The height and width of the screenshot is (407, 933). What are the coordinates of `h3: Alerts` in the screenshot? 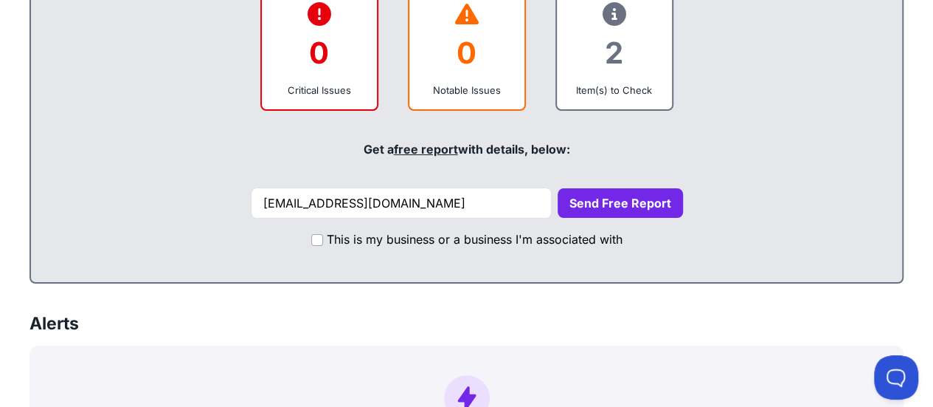 It's located at (54, 323).